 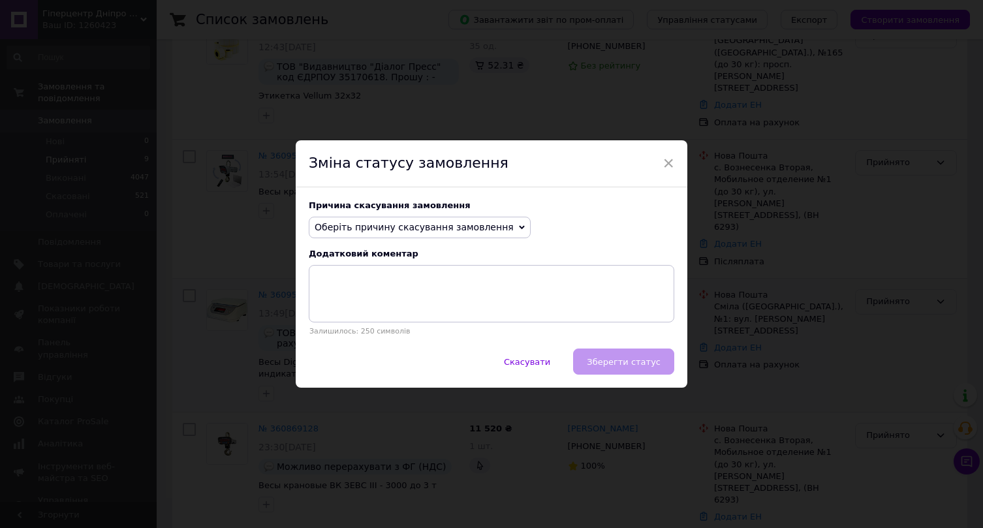 What do you see at coordinates (527, 362) in the screenshot?
I see `button: Скасувати` at bounding box center [527, 362].